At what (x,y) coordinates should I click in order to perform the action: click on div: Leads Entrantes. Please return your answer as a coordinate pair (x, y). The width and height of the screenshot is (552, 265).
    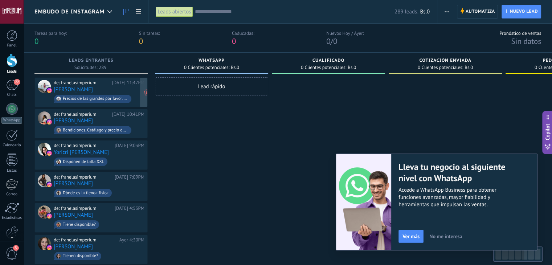
    Looking at the image, I should click on (91, 61).